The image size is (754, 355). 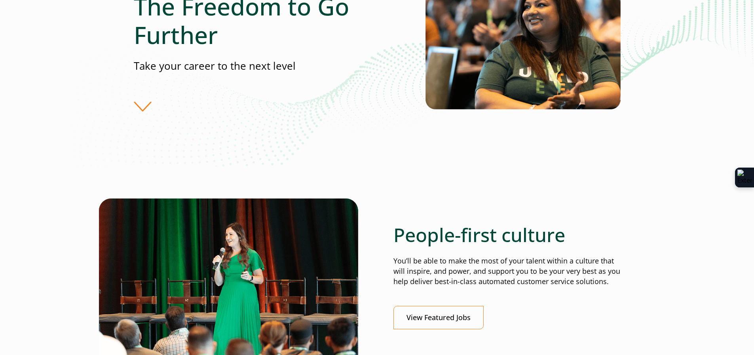 What do you see at coordinates (255, 66) in the screenshot?
I see `p: Take your career to the next level` at bounding box center [255, 66].